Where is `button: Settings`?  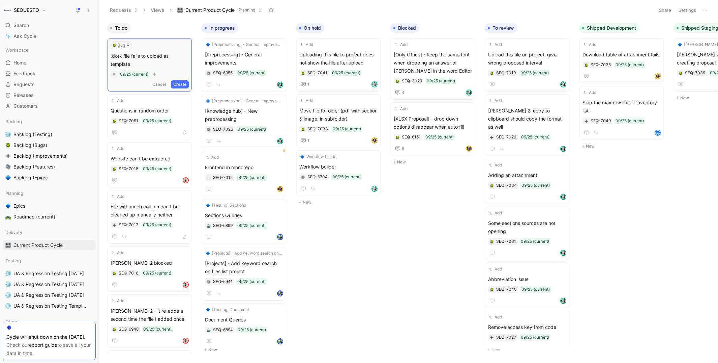
button: Settings is located at coordinates (688, 10).